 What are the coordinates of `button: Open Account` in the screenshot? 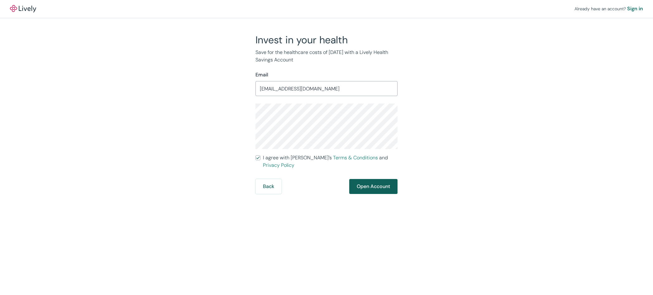 It's located at (373, 186).